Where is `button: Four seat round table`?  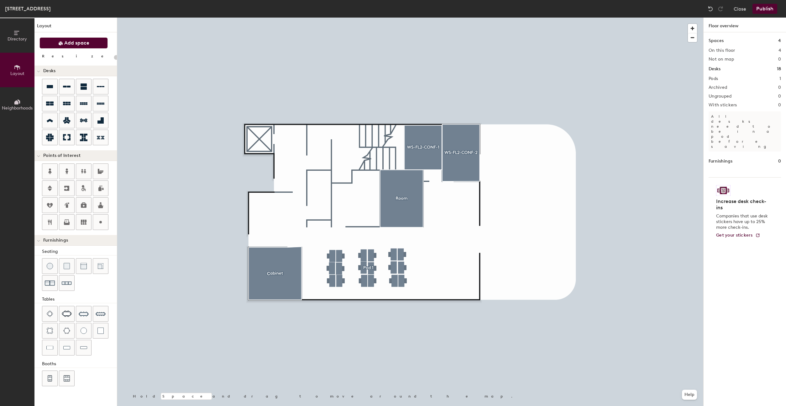
button: Four seat round table is located at coordinates (50, 330).